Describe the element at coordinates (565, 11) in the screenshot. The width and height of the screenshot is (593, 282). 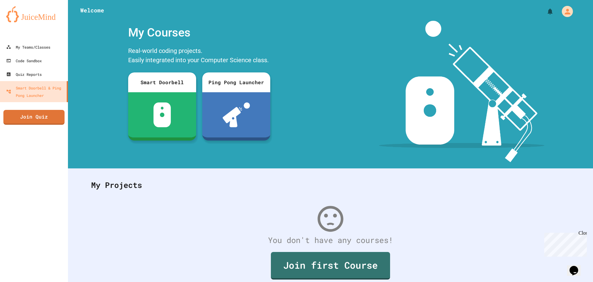
I see `div: My Account` at that location.